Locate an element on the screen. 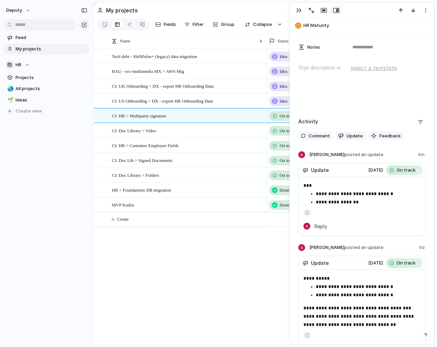 The height and width of the screenshot is (347, 437). h2: My projects is located at coordinates (122, 10).